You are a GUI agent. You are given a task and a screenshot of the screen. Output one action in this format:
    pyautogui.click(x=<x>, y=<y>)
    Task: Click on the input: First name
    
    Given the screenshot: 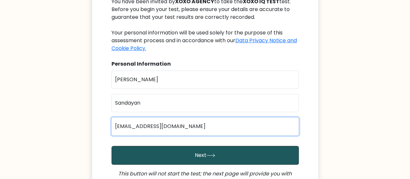 What is the action you would take?
    pyautogui.click(x=205, y=79)
    